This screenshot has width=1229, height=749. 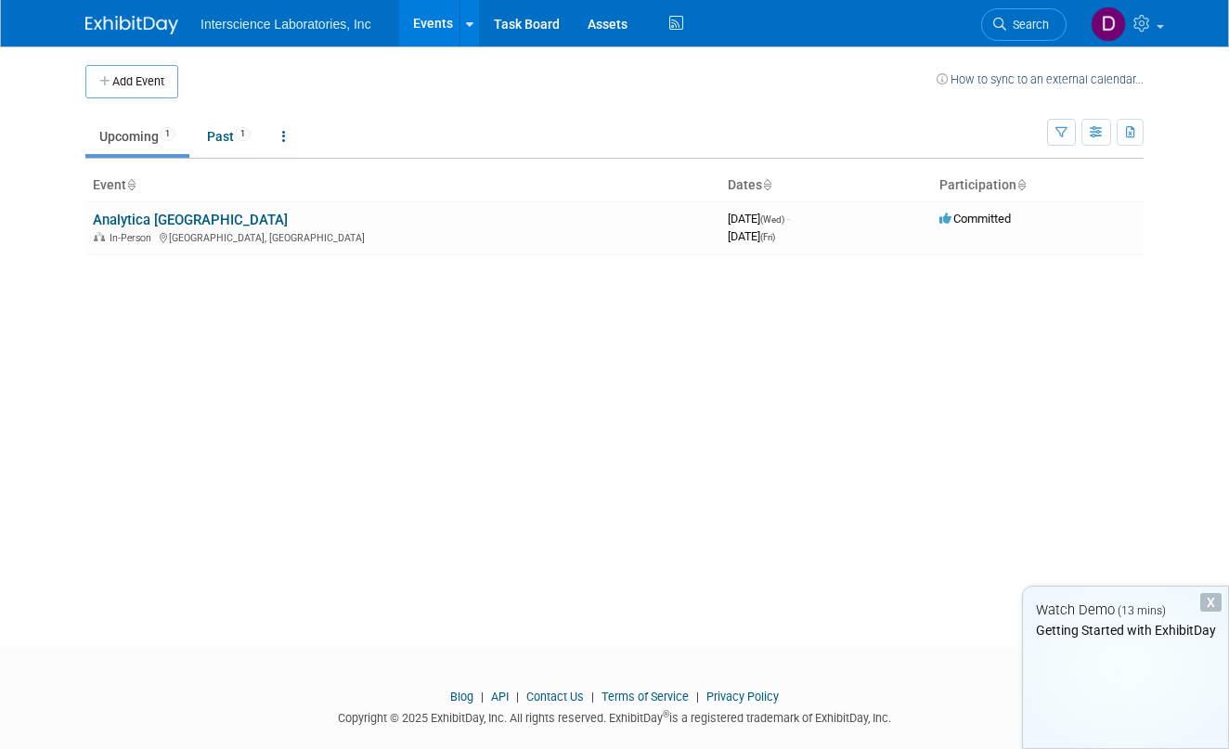 What do you see at coordinates (131, 185) in the screenshot?
I see `a: Sort by Event Name` at bounding box center [131, 185].